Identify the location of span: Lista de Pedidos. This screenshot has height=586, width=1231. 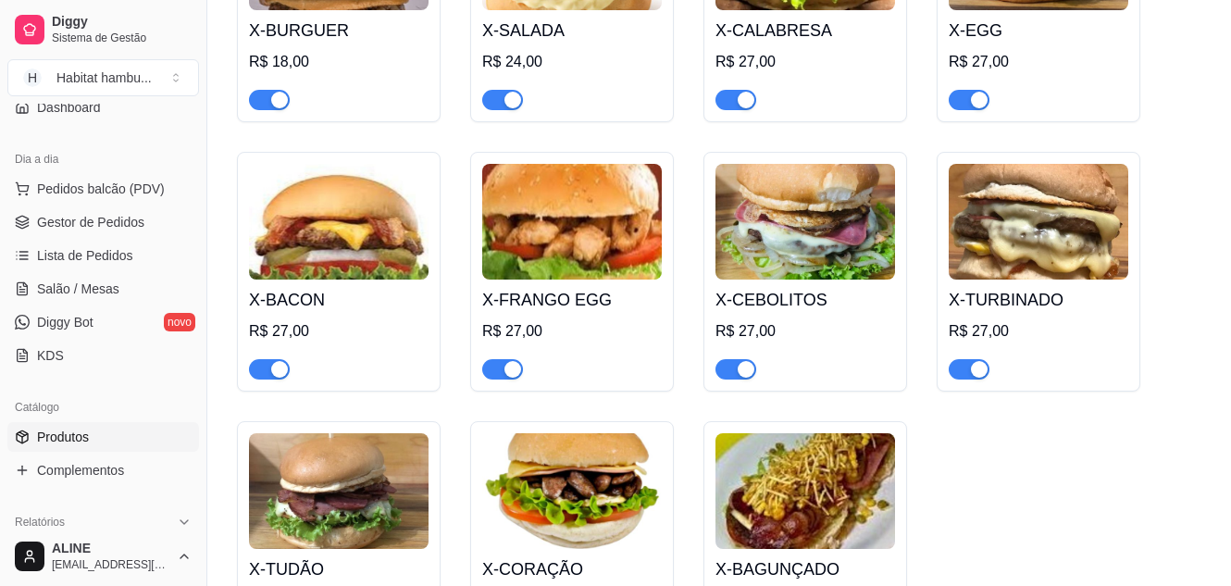
(85, 255).